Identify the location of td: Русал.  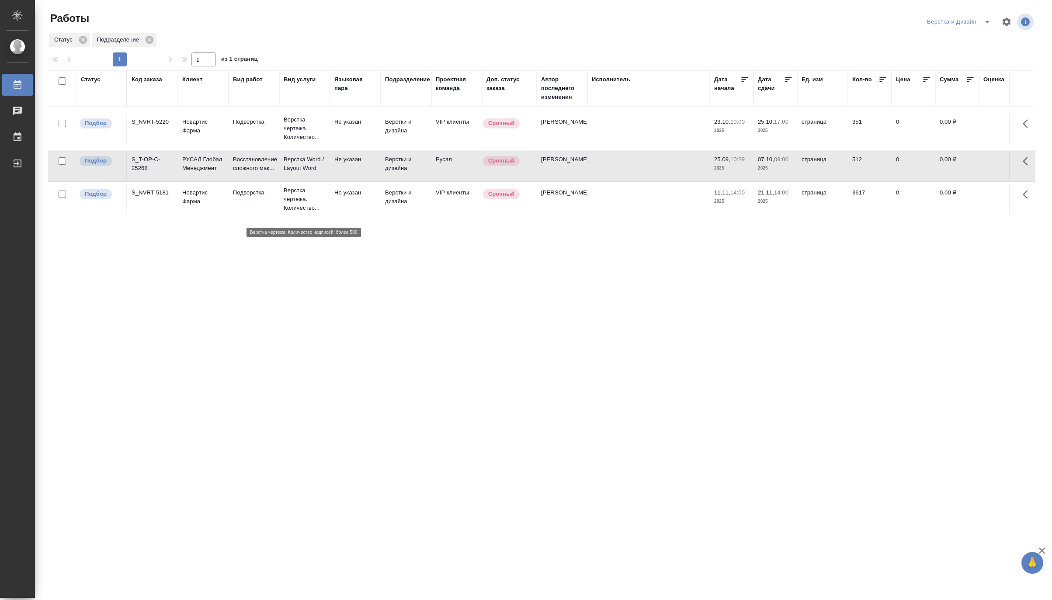
(457, 166).